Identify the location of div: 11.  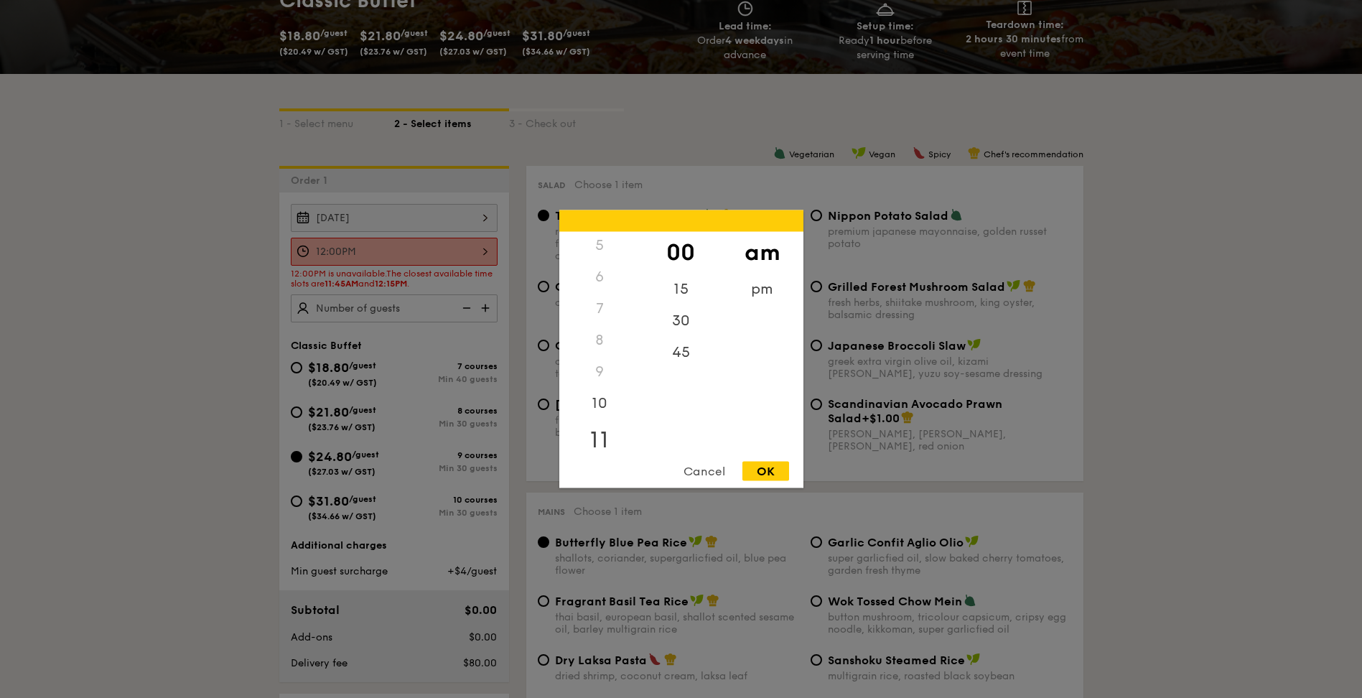
(599, 440).